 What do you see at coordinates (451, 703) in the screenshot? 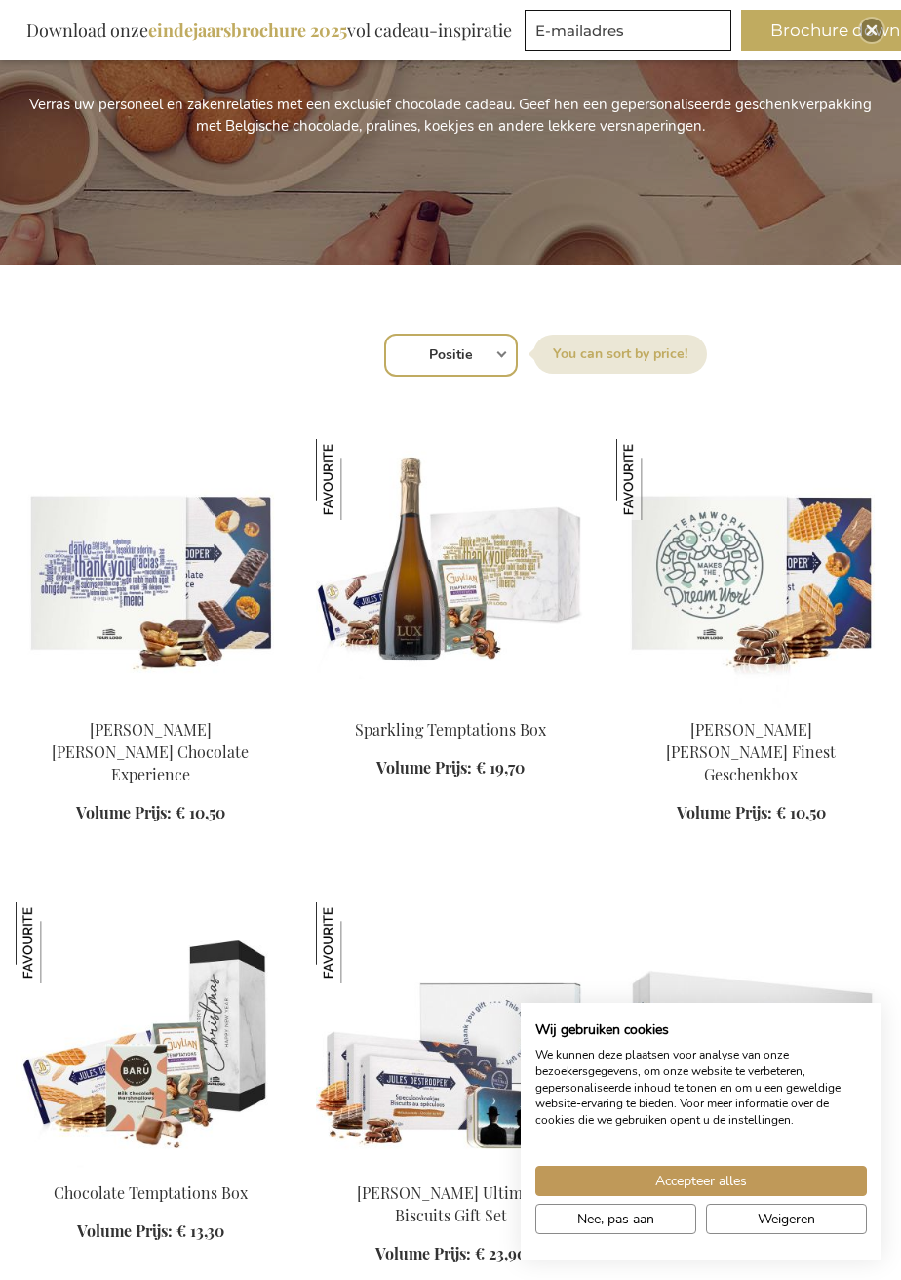
I see `a: Sparkling Temptations Bpx Sparkling Temptations Box` at bounding box center [451, 703].